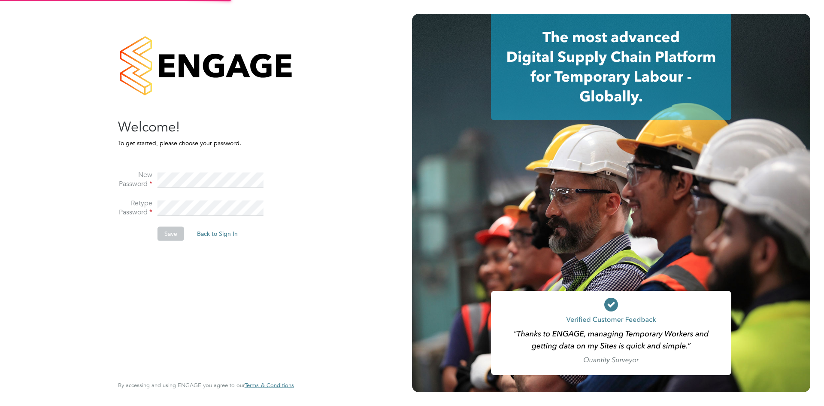 The image size is (824, 406). Describe the element at coordinates (202, 143) in the screenshot. I see `p: To get started, please choose your password.` at that location.